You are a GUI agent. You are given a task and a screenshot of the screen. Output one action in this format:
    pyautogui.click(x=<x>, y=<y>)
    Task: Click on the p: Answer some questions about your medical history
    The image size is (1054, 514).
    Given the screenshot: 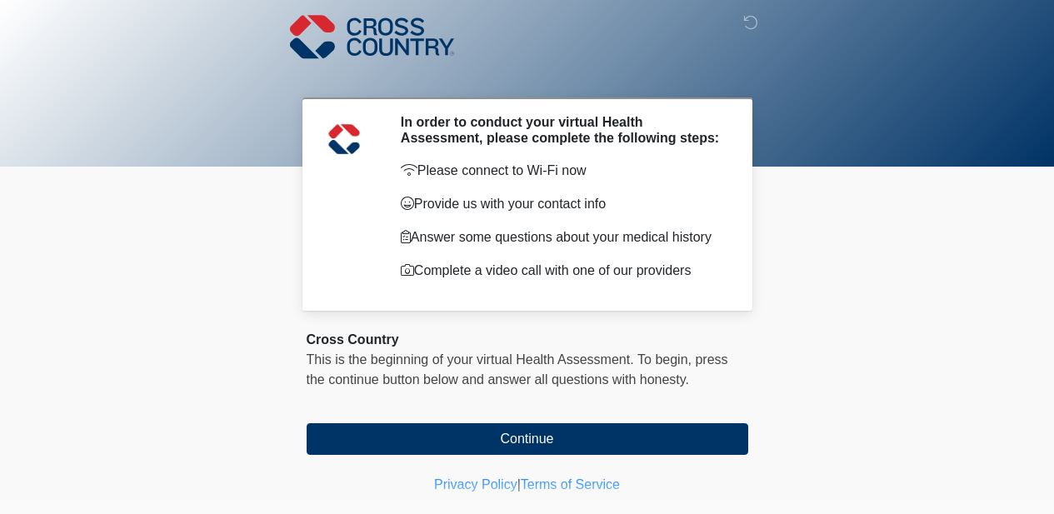 What is the action you would take?
    pyautogui.click(x=561, y=237)
    